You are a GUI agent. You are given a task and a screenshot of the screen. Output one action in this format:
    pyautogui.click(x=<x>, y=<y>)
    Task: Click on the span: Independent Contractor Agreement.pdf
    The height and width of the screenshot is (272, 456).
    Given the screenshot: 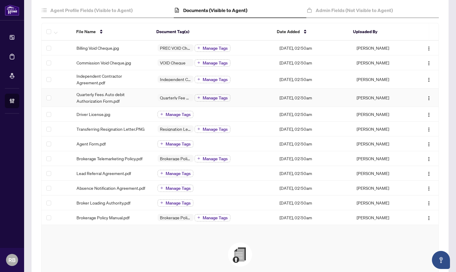 What is the action you would take?
    pyautogui.click(x=112, y=79)
    